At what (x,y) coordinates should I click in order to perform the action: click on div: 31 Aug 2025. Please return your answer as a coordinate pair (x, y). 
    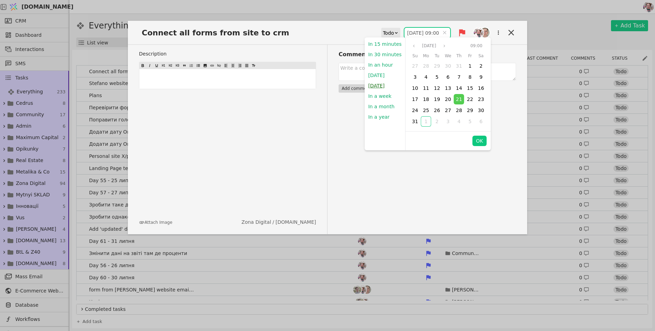
    Looking at the image, I should click on (415, 121).